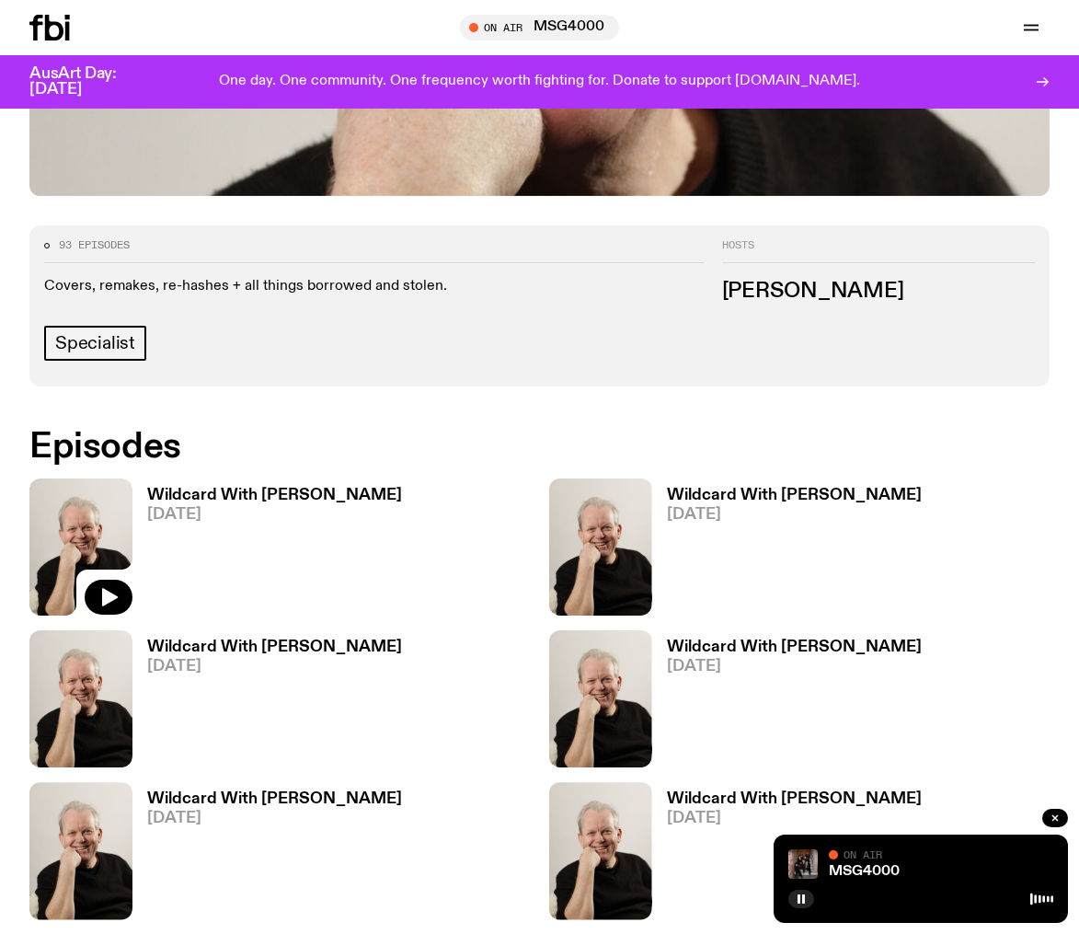 The height and width of the screenshot is (934, 1079). Describe the element at coordinates (539, 28) in the screenshot. I see `button: On AirMSG4000` at that location.